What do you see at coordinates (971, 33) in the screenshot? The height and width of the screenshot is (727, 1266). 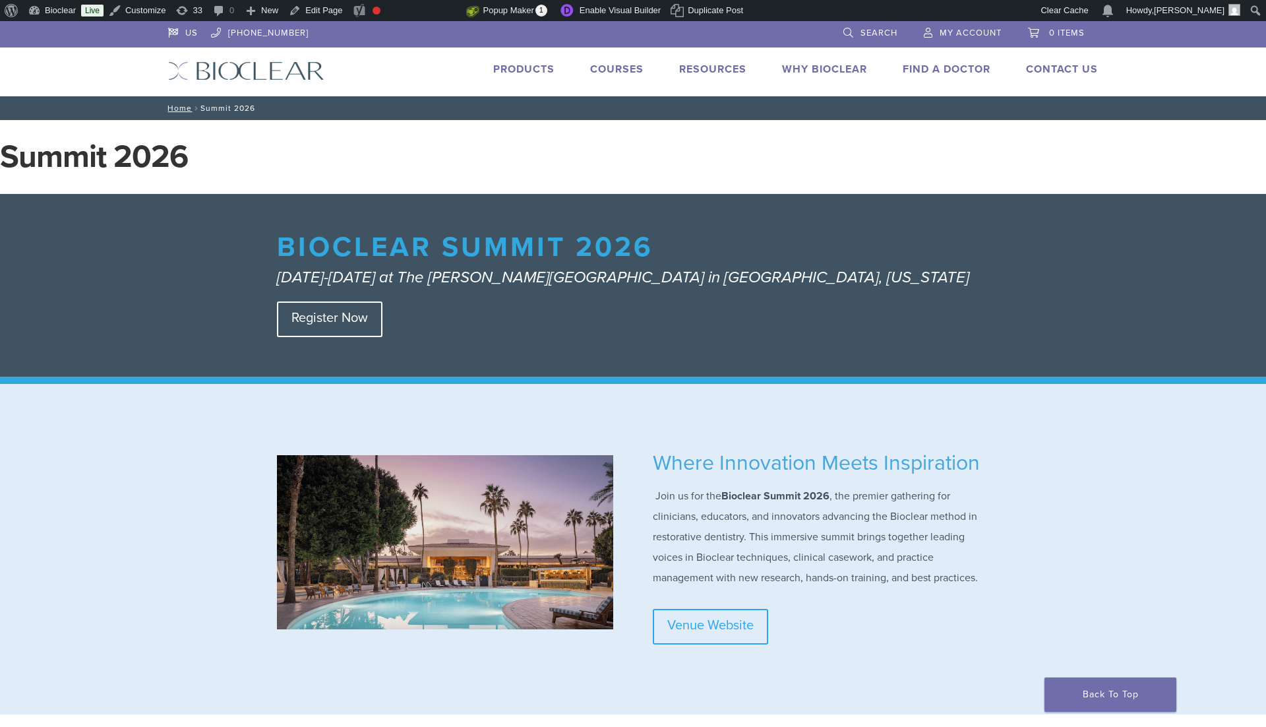 I see `span: My Account` at bounding box center [971, 33].